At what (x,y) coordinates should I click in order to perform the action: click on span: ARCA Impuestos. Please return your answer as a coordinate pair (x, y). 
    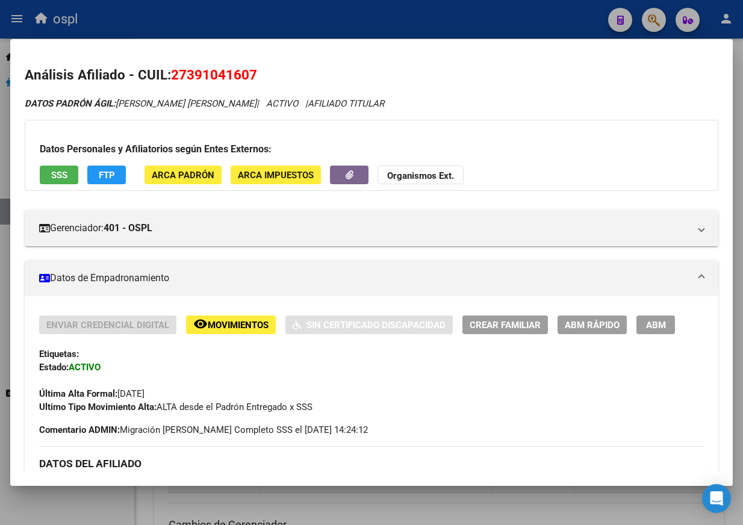
    Looking at the image, I should click on (276, 175).